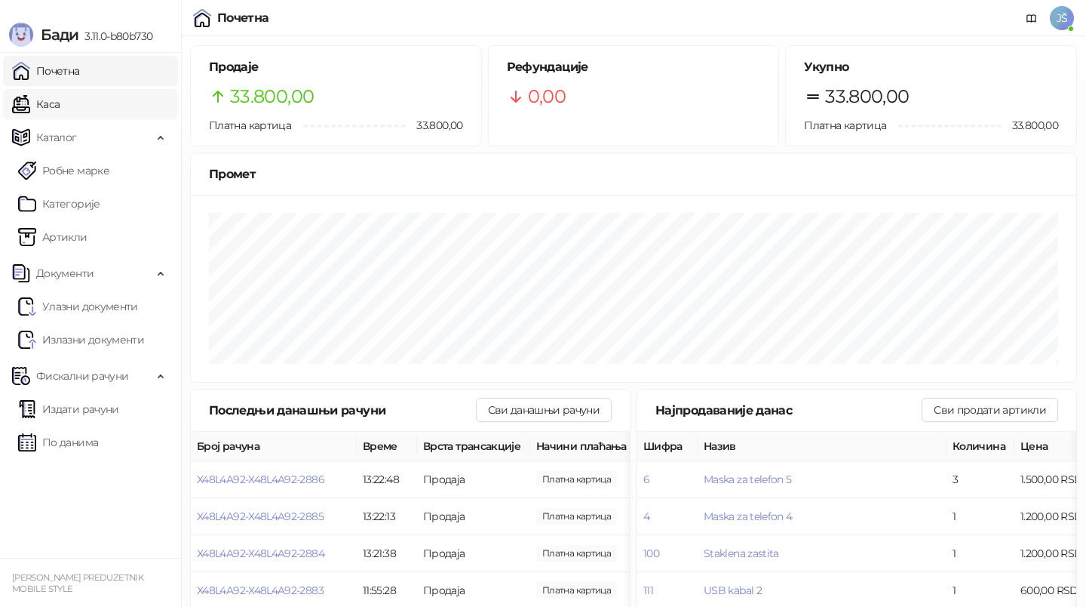 This screenshot has width=1086, height=607. I want to click on a: Робне марке, so click(63, 170).